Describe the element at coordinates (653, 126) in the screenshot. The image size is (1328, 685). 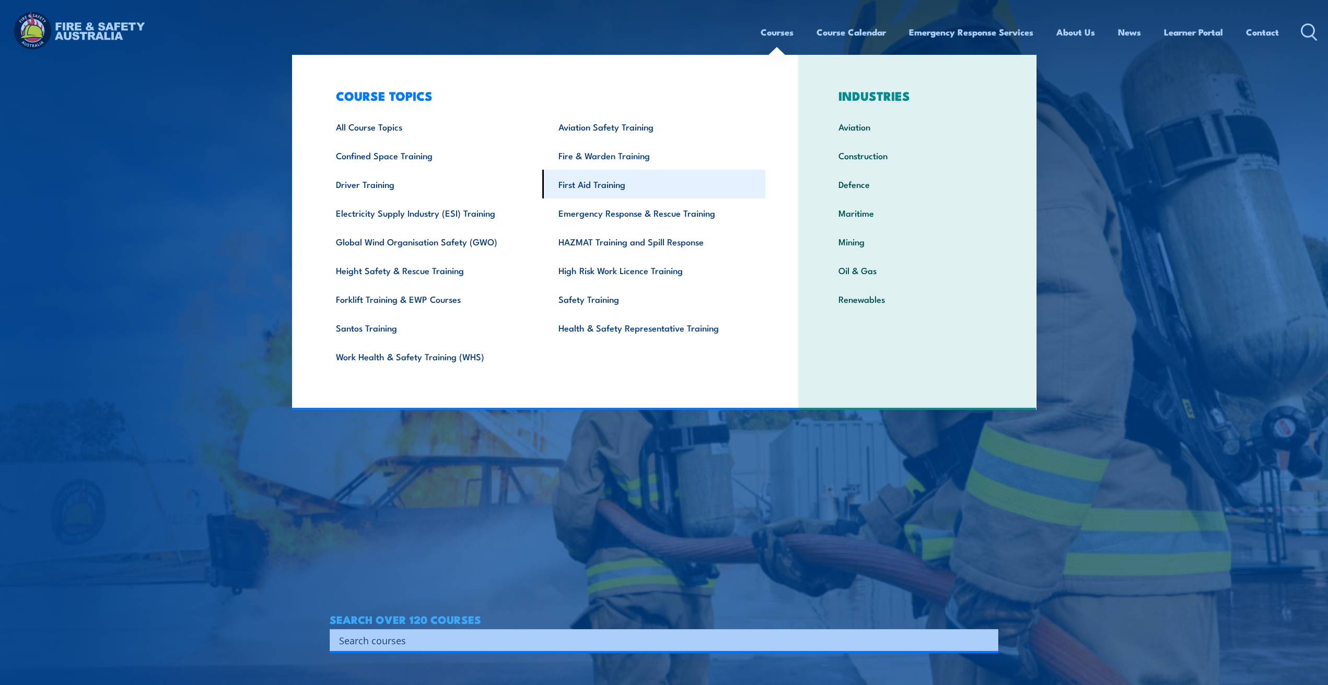
I see `a: Aviation Safety Training` at that location.